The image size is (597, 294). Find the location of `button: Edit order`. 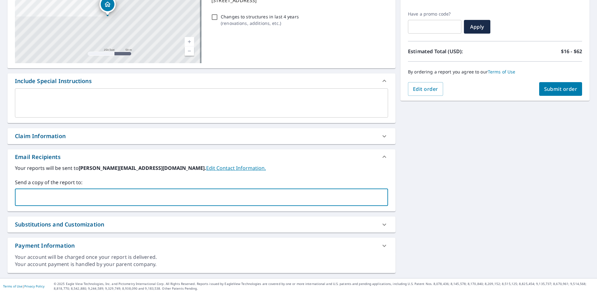

button: Edit order is located at coordinates (426, 89).